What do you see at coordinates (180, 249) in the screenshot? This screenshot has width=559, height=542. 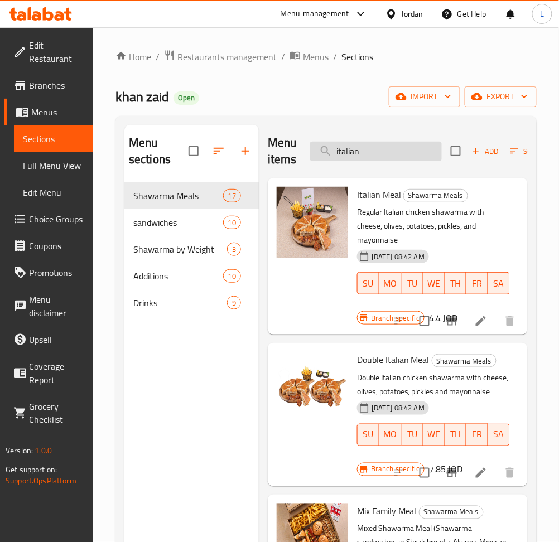 I see `div: Shawarma by Weight` at bounding box center [180, 249].